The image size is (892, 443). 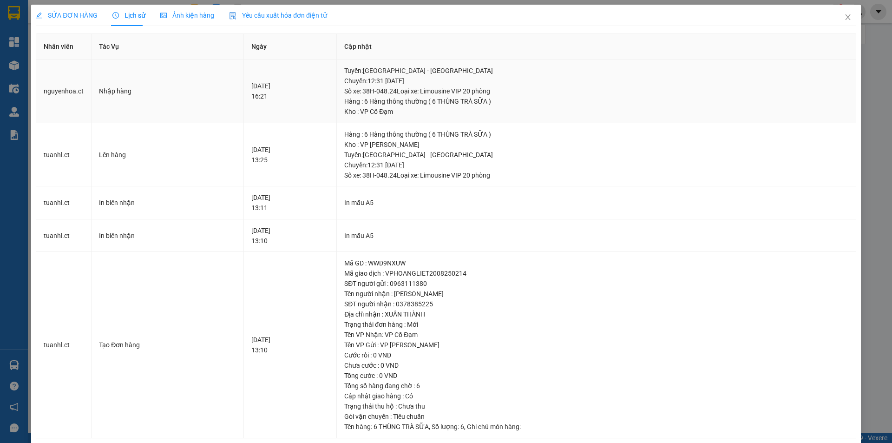 What do you see at coordinates (596, 355) in the screenshot?
I see `div: Cước rồi : 0 VND` at bounding box center [596, 355].